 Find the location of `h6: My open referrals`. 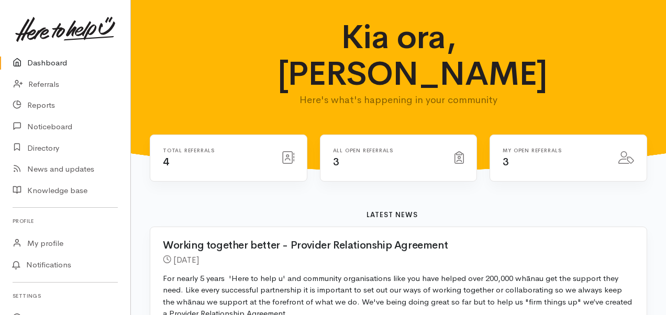

h6: My open referrals is located at coordinates (554, 150).